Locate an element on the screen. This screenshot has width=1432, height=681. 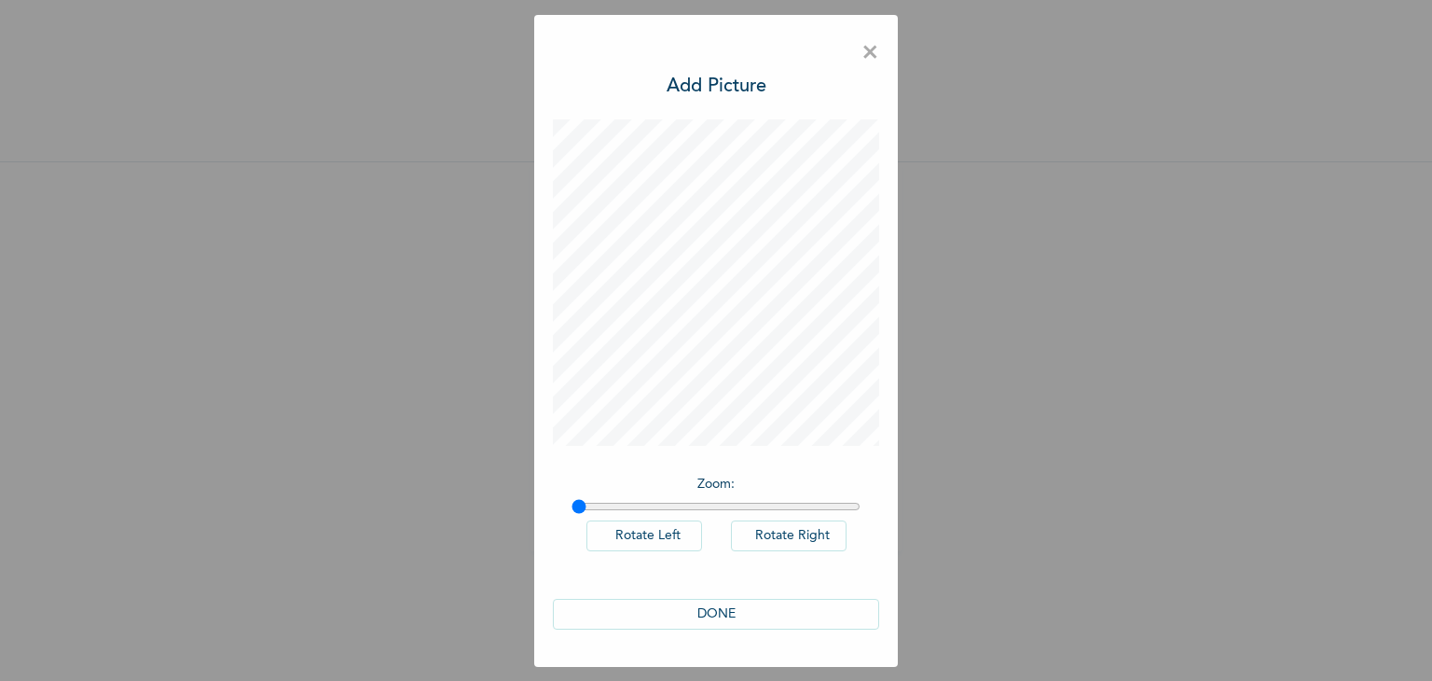
button: DONE is located at coordinates (716, 614).